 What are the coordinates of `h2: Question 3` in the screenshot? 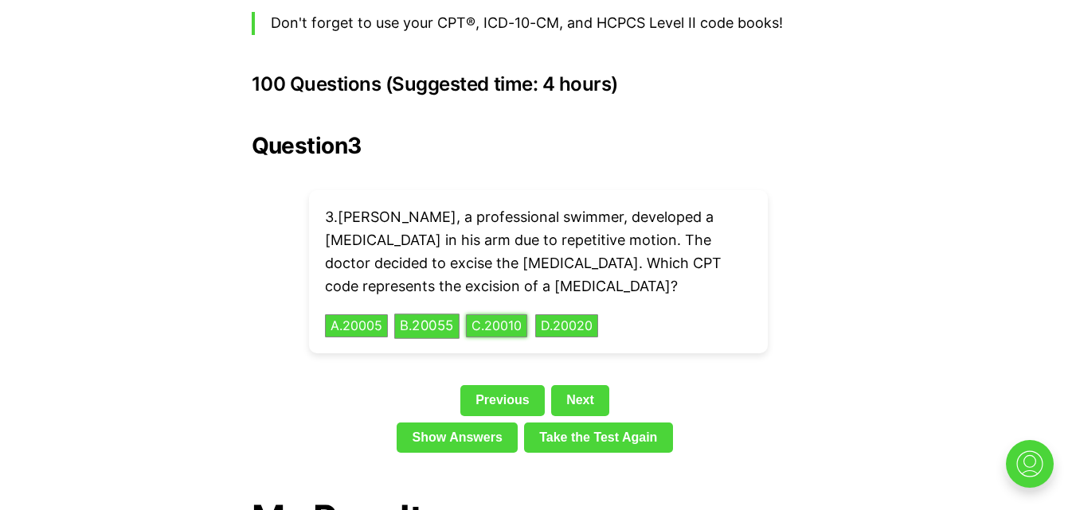 It's located at (538, 146).